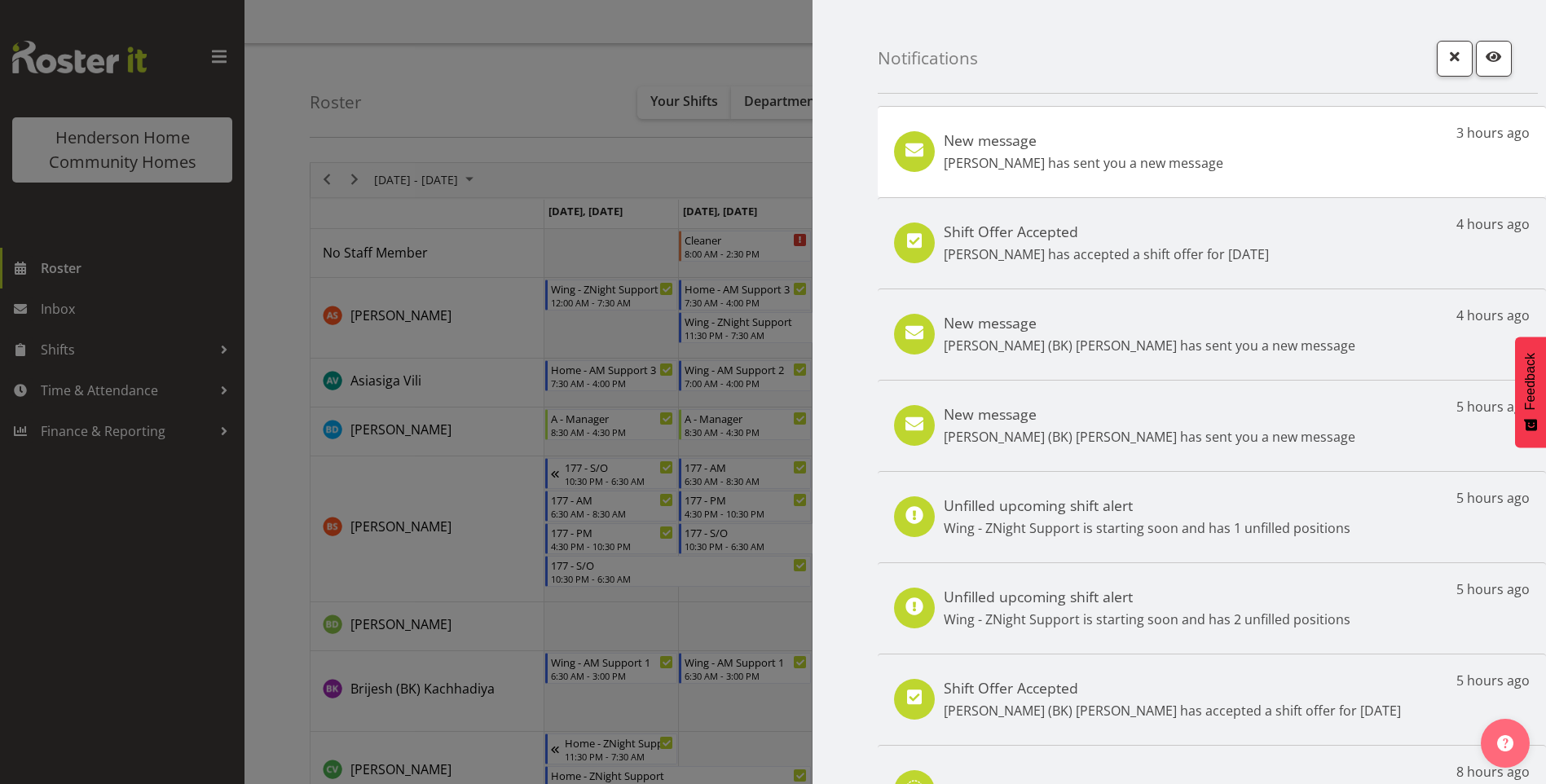 This screenshot has width=1546, height=784. I want to click on p: 3 hours ago, so click(1493, 133).